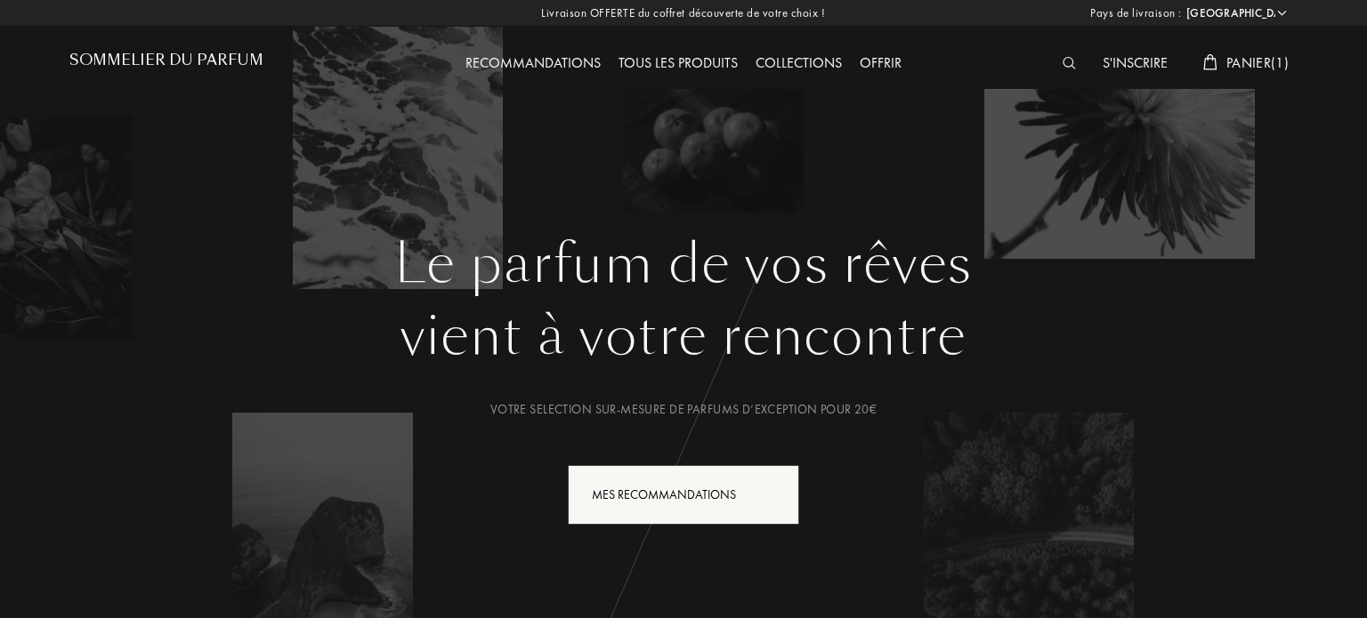 The height and width of the screenshot is (618, 1367). What do you see at coordinates (880, 62) in the screenshot?
I see `a: Offrir` at bounding box center [880, 62].